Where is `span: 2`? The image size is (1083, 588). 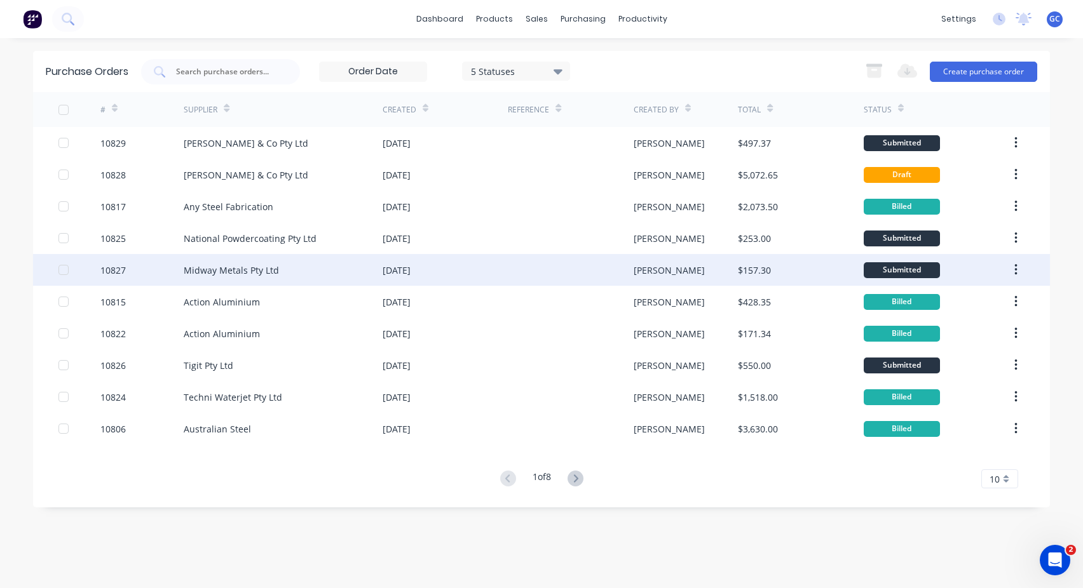
span: 2 is located at coordinates (1071, 550).